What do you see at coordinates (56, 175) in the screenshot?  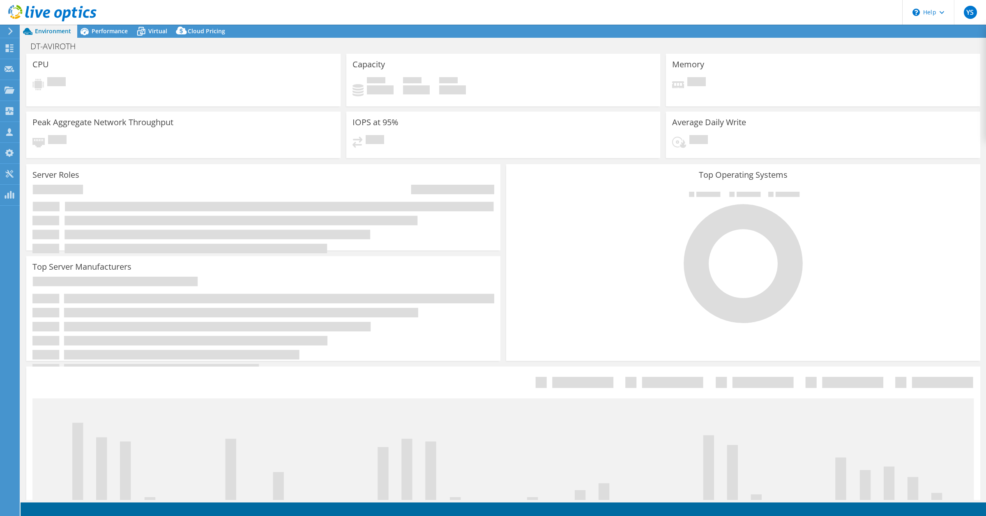 I see `h3: Server Roles` at bounding box center [56, 175].